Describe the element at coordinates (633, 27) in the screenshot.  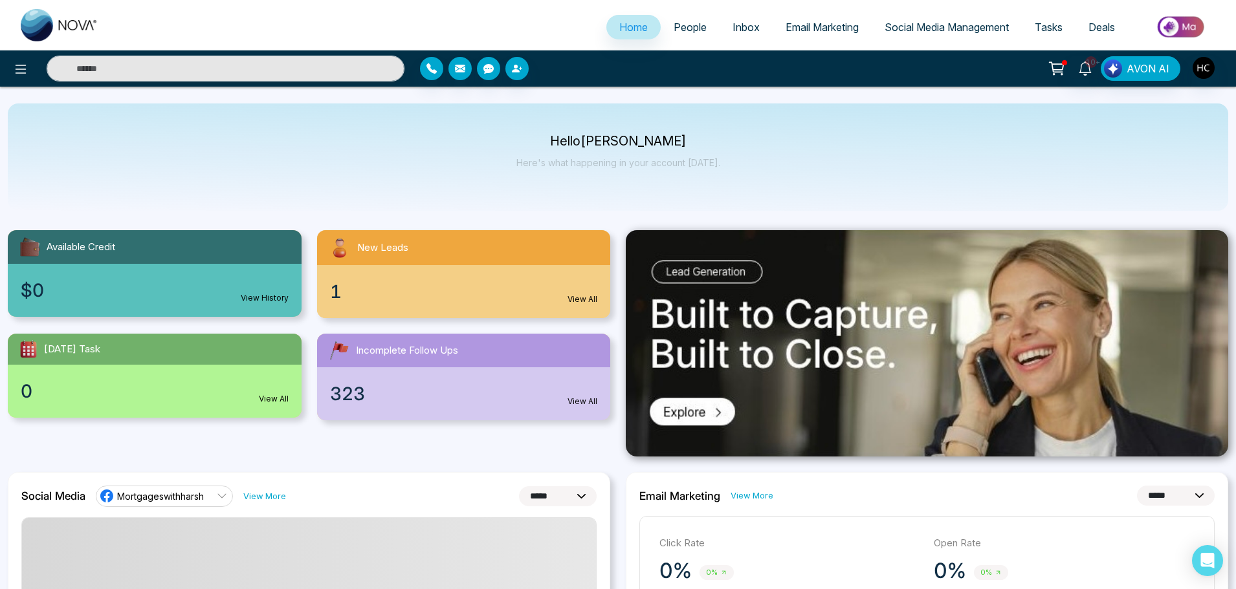
I see `a: Home` at that location.